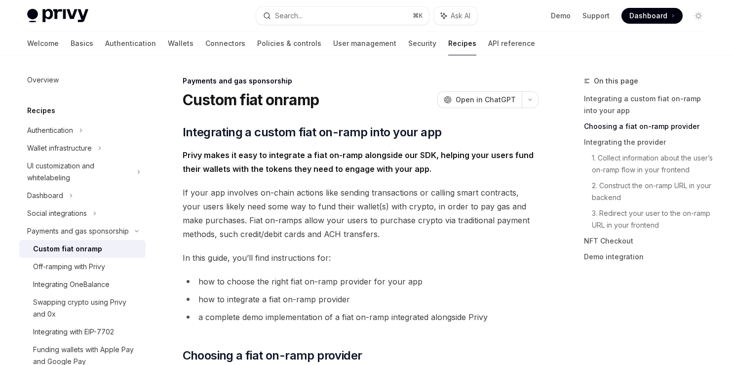 This screenshot has height=365, width=733. What do you see at coordinates (79, 172) in the screenshot?
I see `div: UI customization and whitelabeling` at bounding box center [79, 172].